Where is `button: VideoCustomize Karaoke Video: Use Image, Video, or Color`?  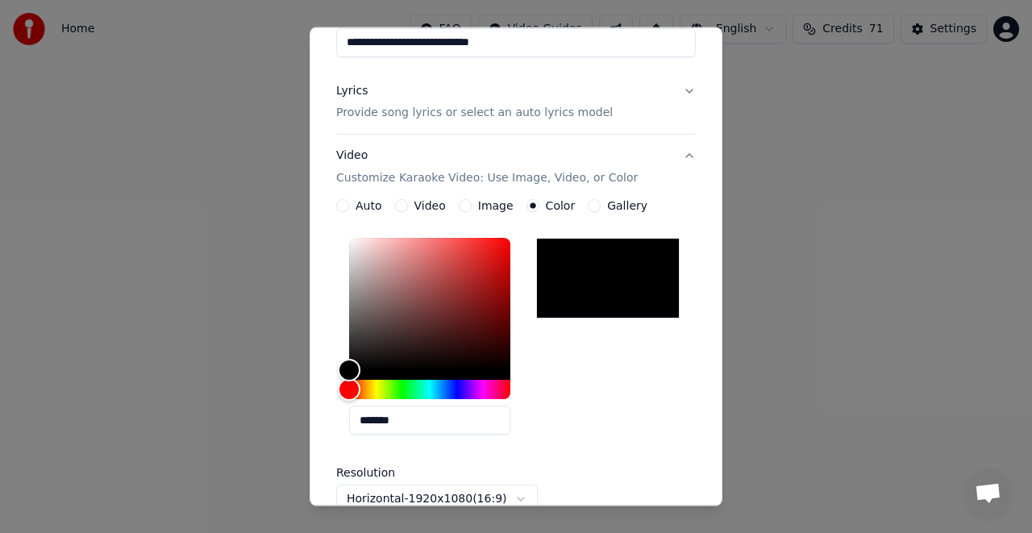 button: VideoCustomize Karaoke Video: Use Image, Video, or Color is located at coordinates (516, 167).